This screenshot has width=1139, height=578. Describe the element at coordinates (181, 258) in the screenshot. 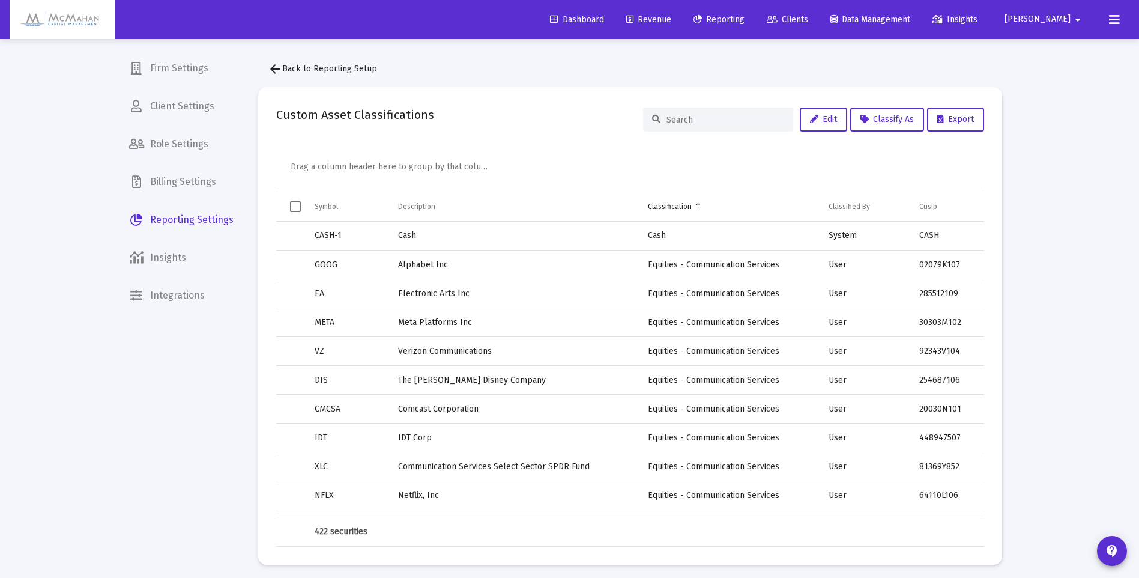

I see `span: Insights` at that location.